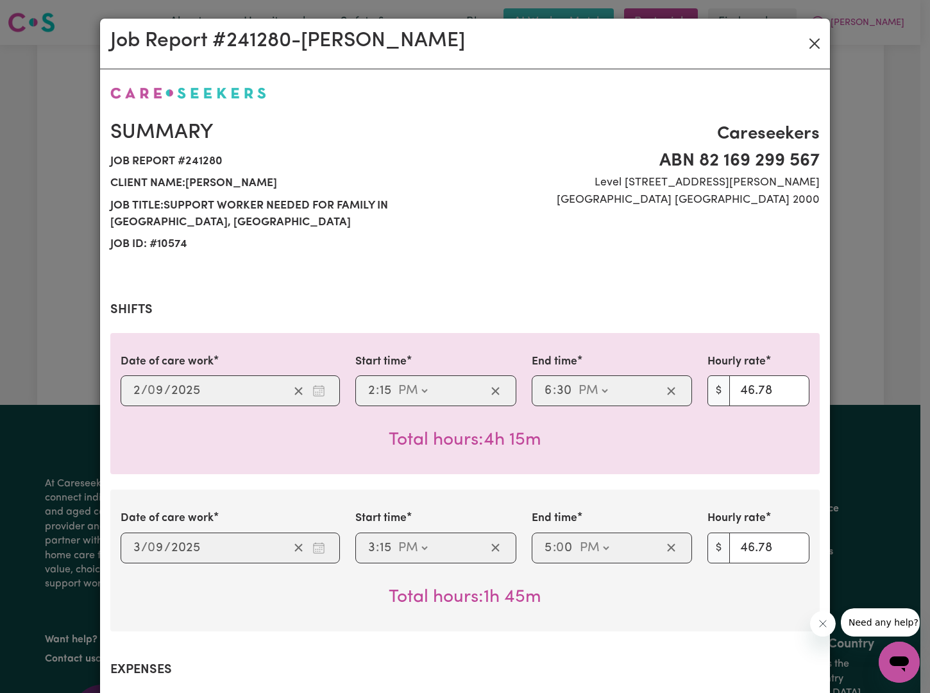 This screenshot has width=930, height=693. Describe the element at coordinates (465, 310) in the screenshot. I see `h2: Shifts` at that location.